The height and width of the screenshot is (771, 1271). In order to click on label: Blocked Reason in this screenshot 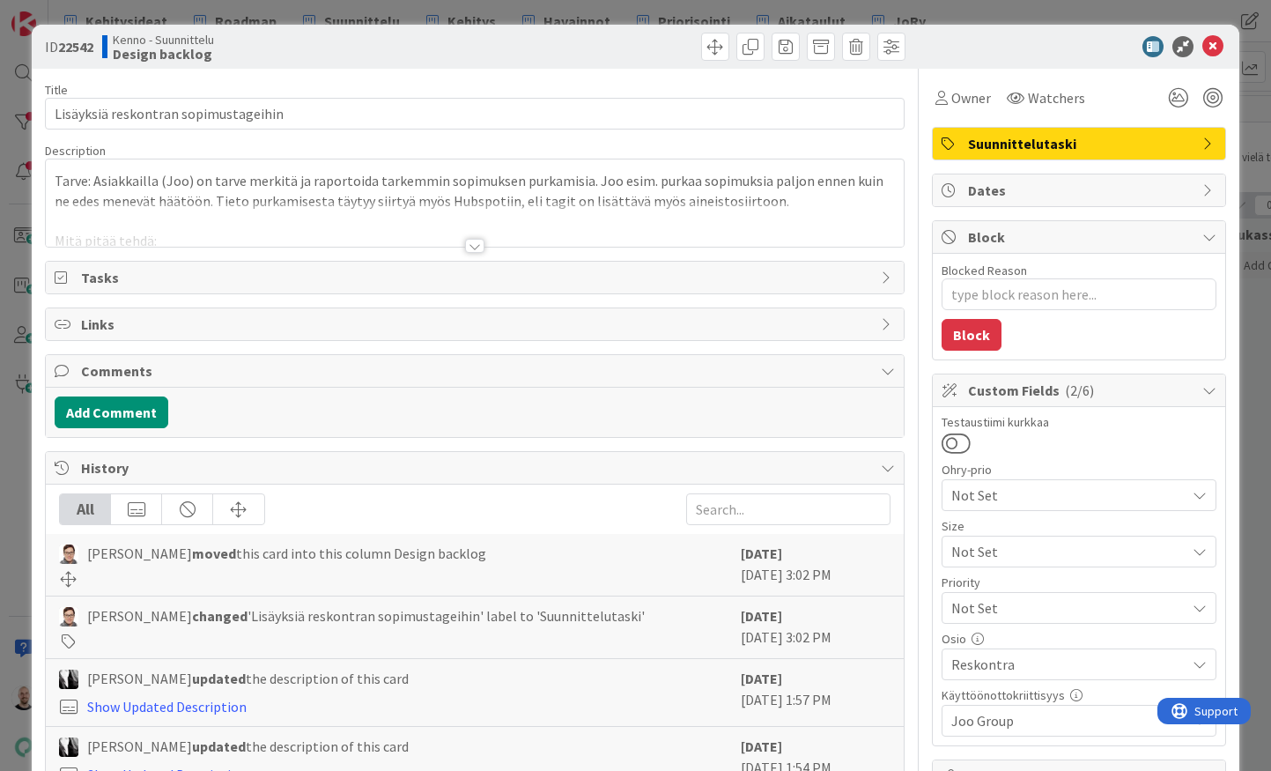, I will do `click(984, 270)`.